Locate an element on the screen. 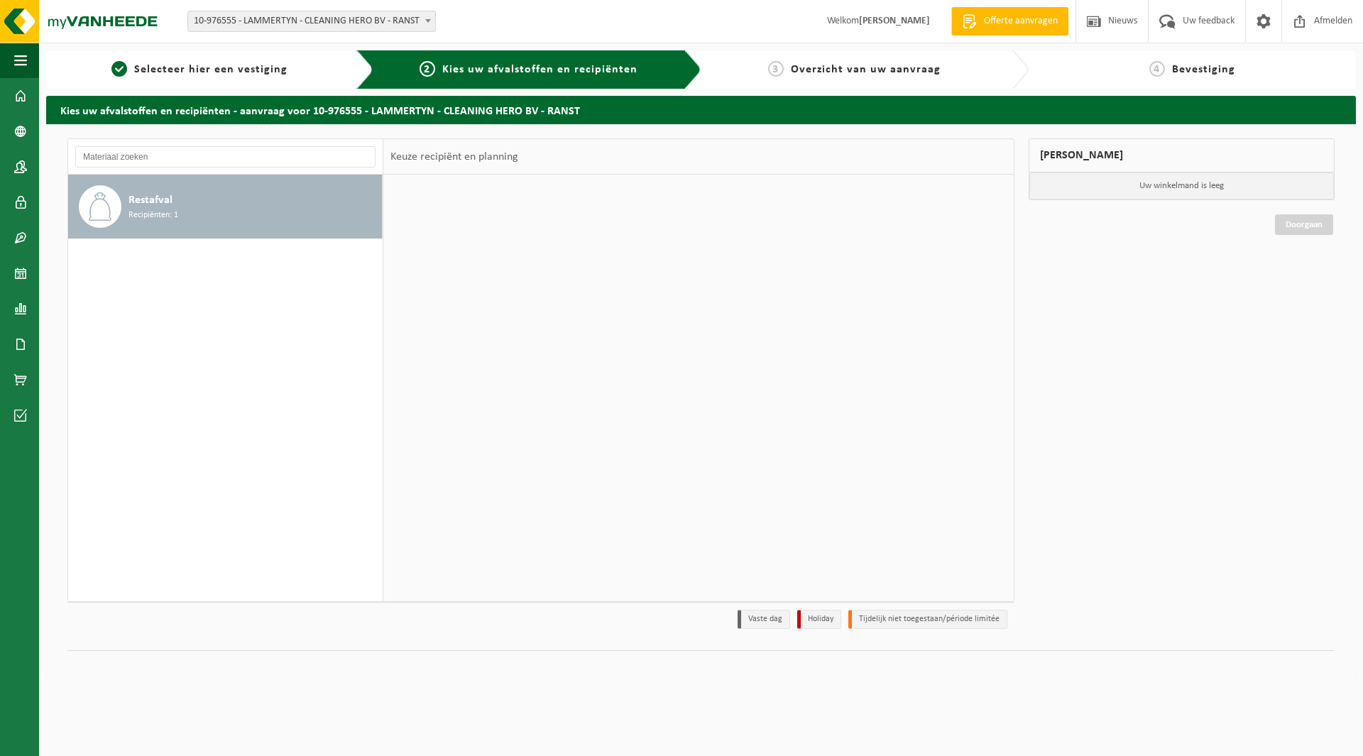 The image size is (1363, 756). span: 4 is located at coordinates (1157, 69).